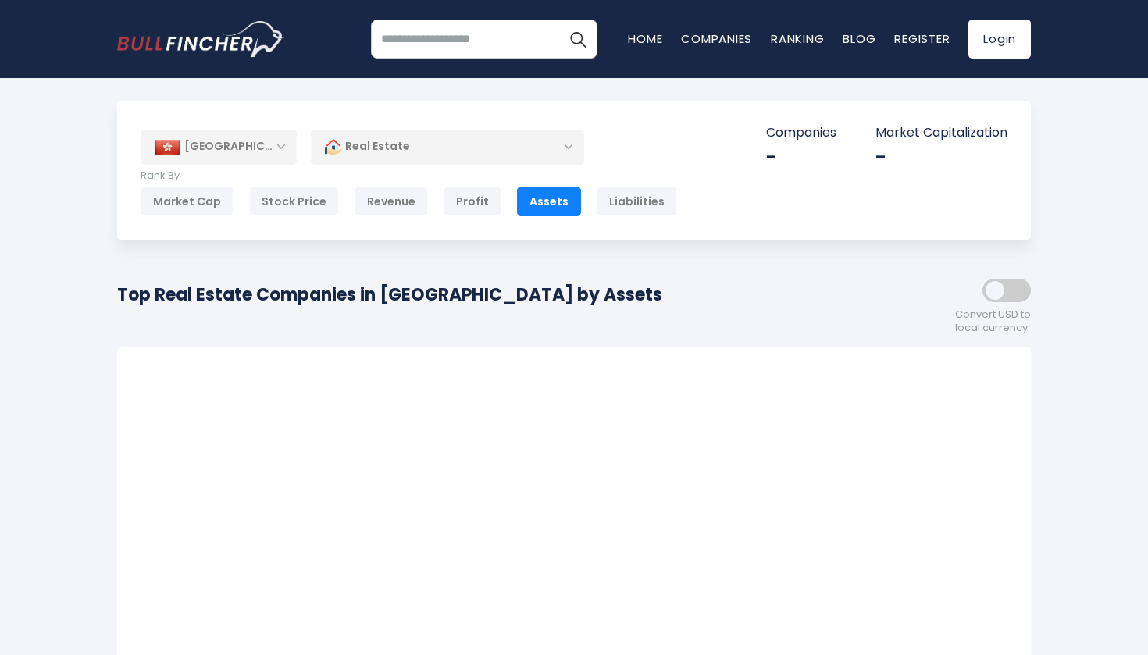  I want to click on div: Market Cap, so click(187, 202).